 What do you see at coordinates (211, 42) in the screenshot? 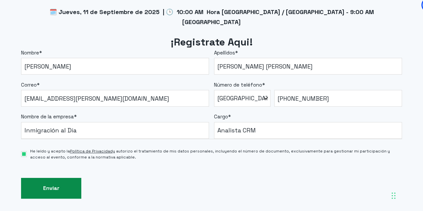
I see `h2: ¡Registrate Aqui!` at bounding box center [211, 42].